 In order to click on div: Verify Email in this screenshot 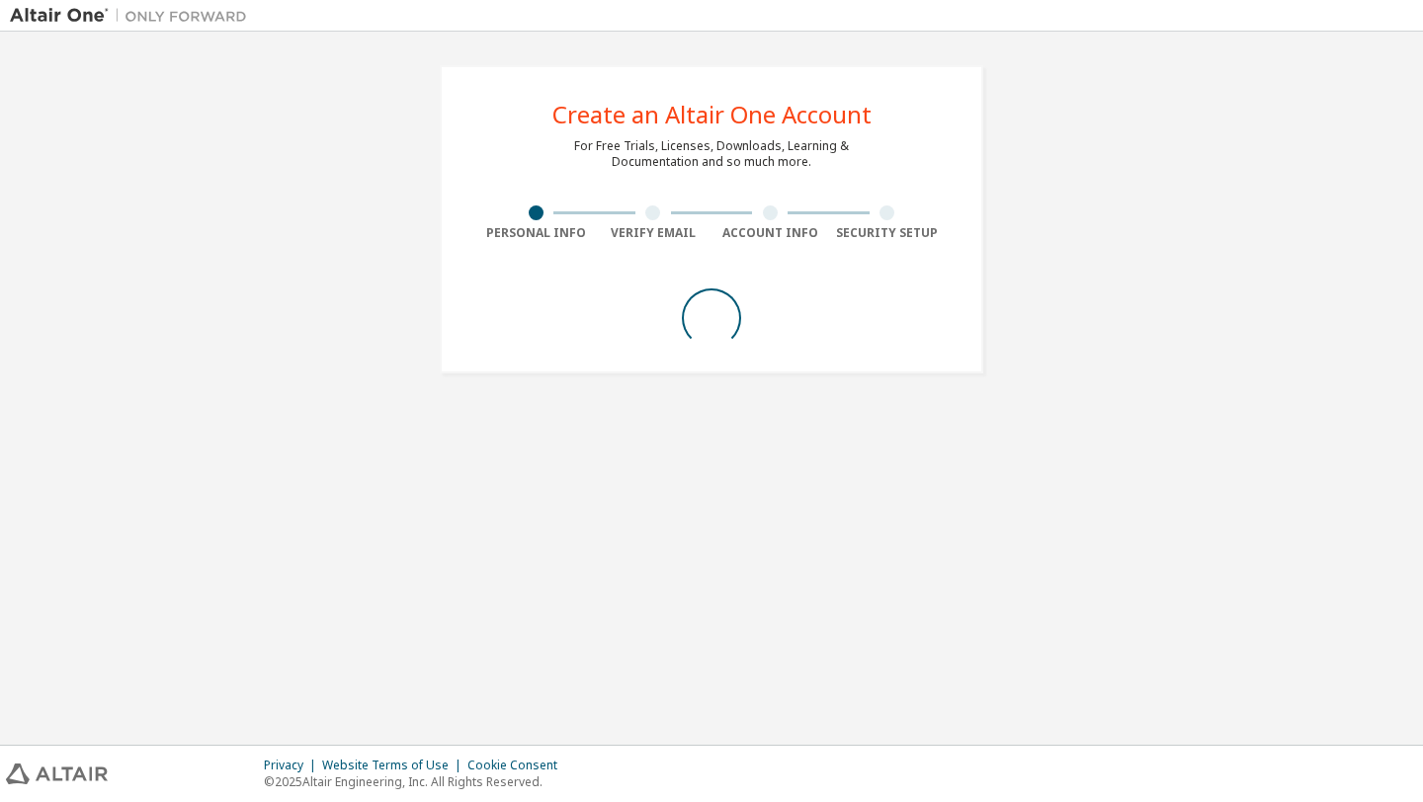, I will do `click(653, 233)`.